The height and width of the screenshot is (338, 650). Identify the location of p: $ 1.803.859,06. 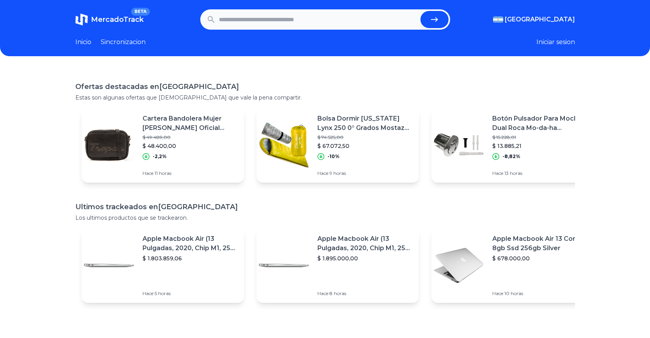
(190, 258).